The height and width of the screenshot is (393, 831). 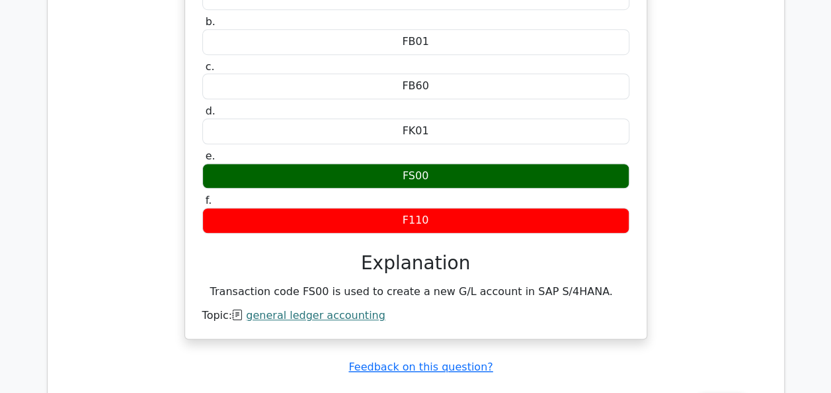 I want to click on div: FK01, so click(x=416, y=131).